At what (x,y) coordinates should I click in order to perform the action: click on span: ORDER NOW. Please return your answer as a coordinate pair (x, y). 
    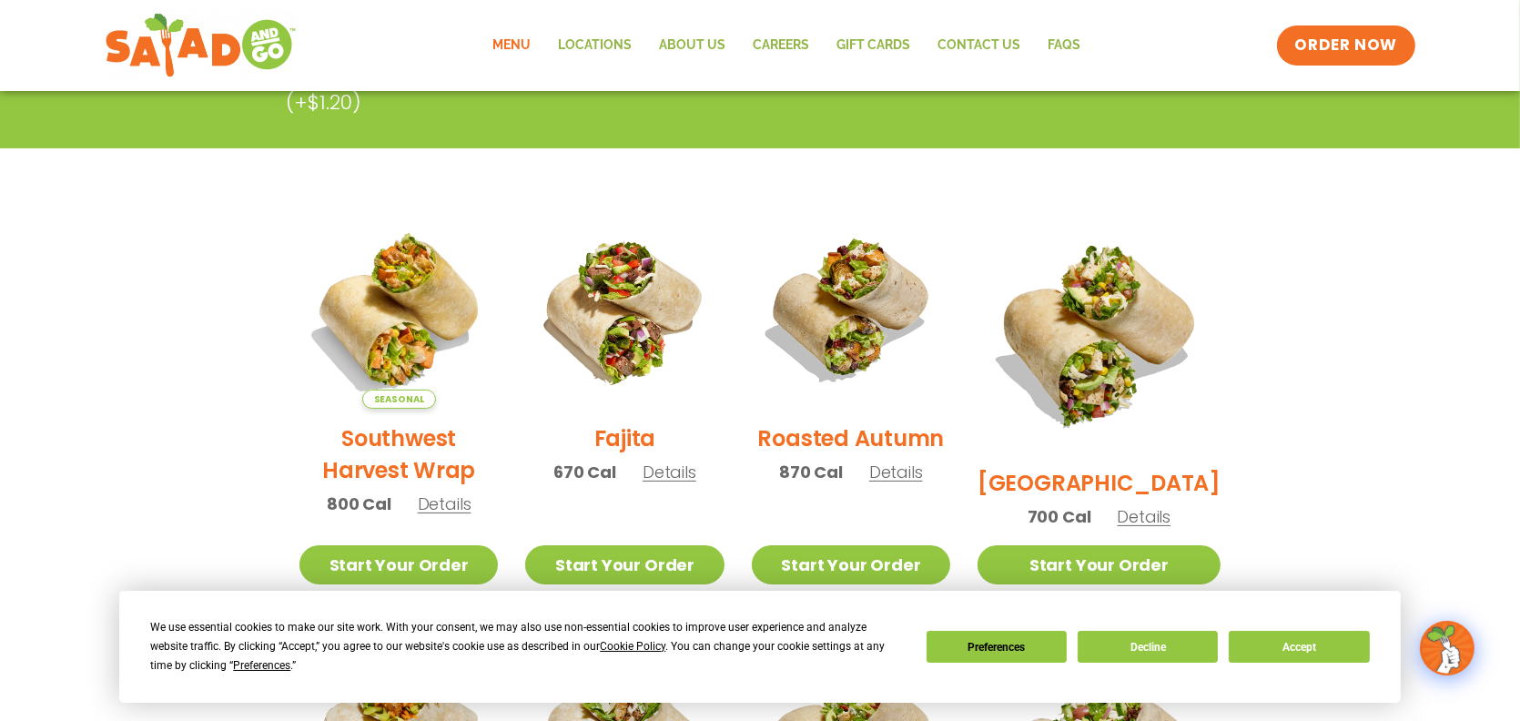
    Looking at the image, I should click on (1347, 46).